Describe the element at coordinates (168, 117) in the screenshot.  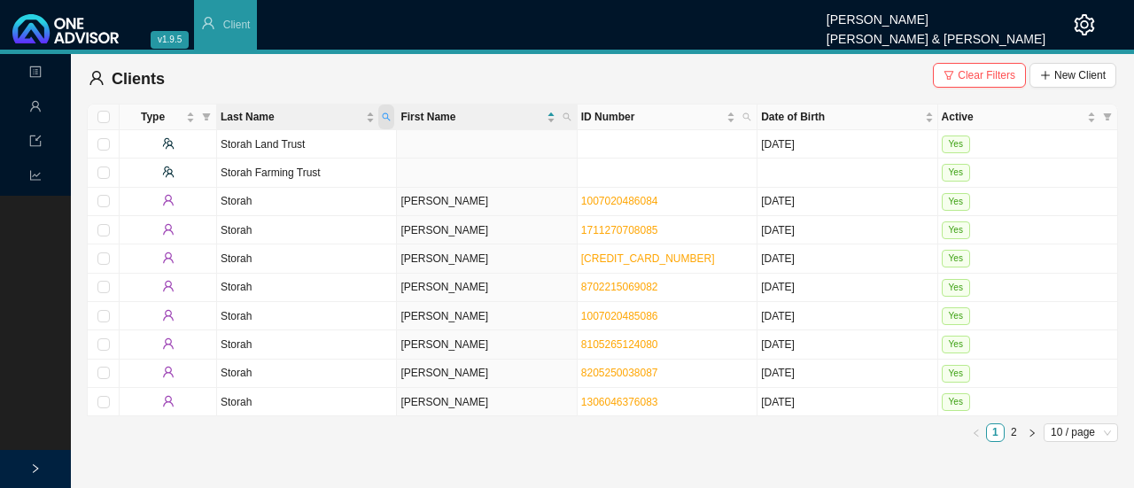
I see `th: Type` at that location.